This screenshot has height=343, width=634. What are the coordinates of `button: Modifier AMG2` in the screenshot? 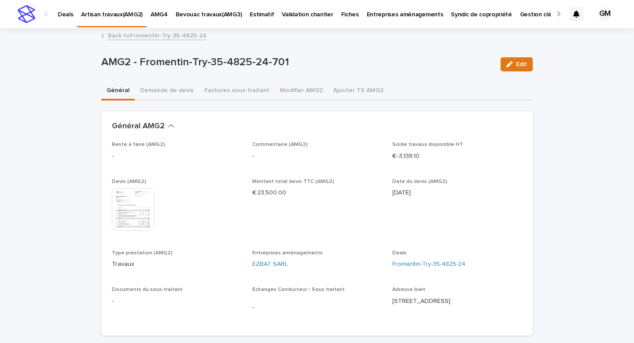 It's located at (301, 91).